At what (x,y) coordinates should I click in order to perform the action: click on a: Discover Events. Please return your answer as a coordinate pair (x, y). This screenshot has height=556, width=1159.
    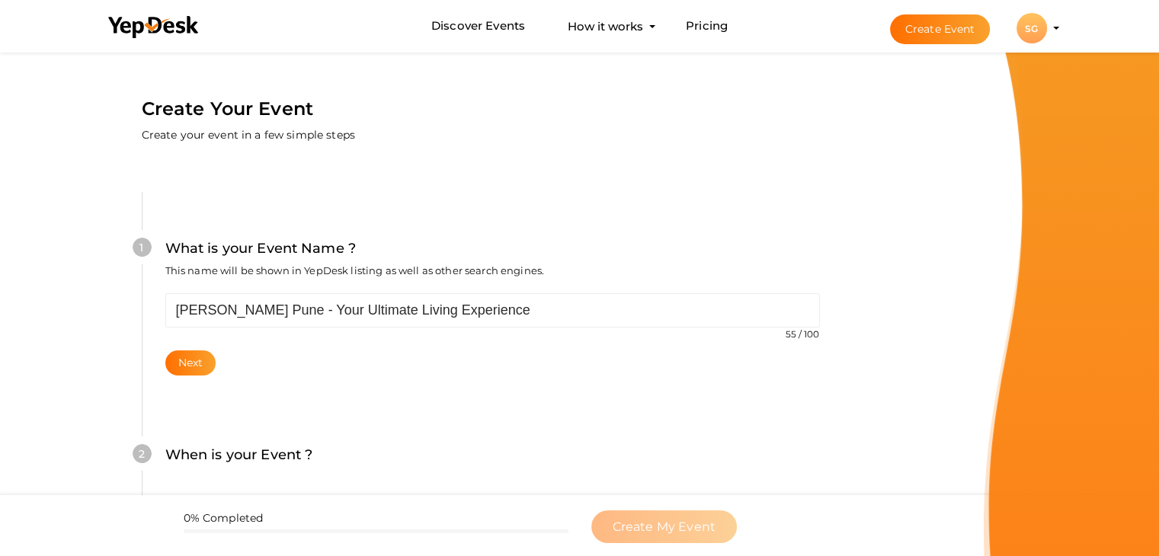
    Looking at the image, I should click on (478, 26).